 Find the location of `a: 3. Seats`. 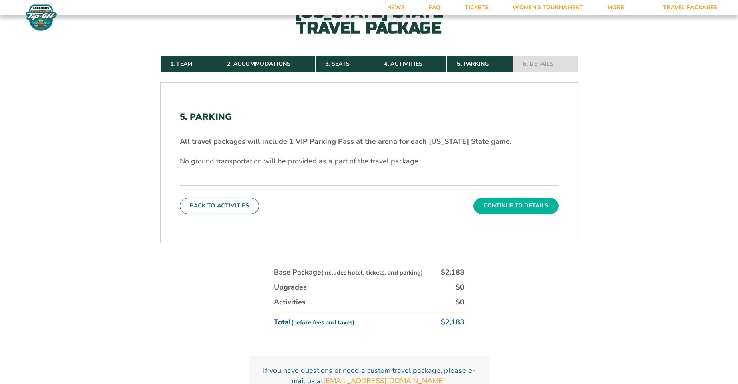

a: 3. Seats is located at coordinates (345, 64).